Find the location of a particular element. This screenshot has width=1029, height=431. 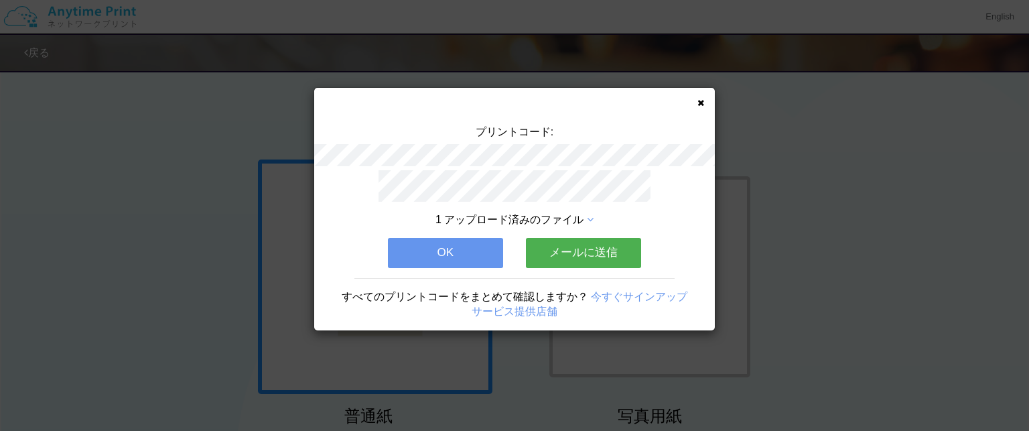

a: サービス提供店舗 is located at coordinates (515, 311).